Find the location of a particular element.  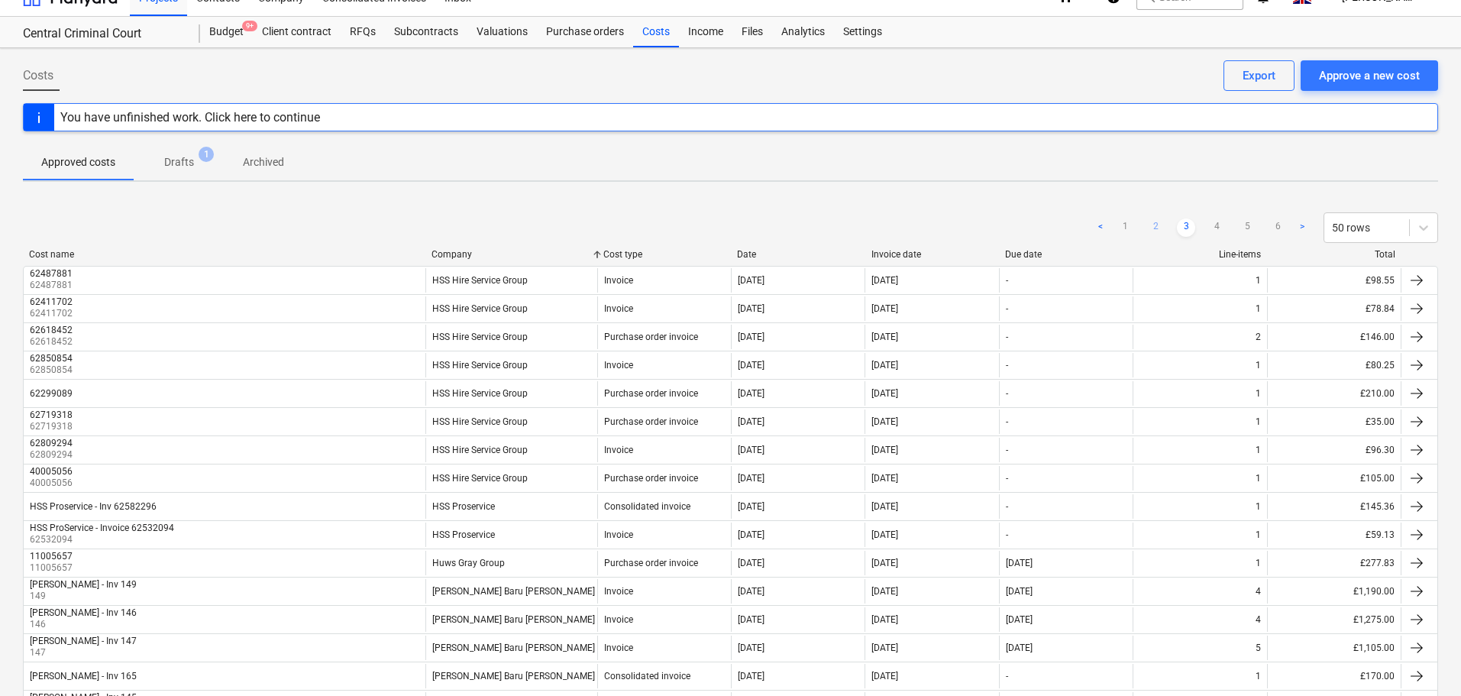

div: Consolidated invoice is located at coordinates (647, 506).